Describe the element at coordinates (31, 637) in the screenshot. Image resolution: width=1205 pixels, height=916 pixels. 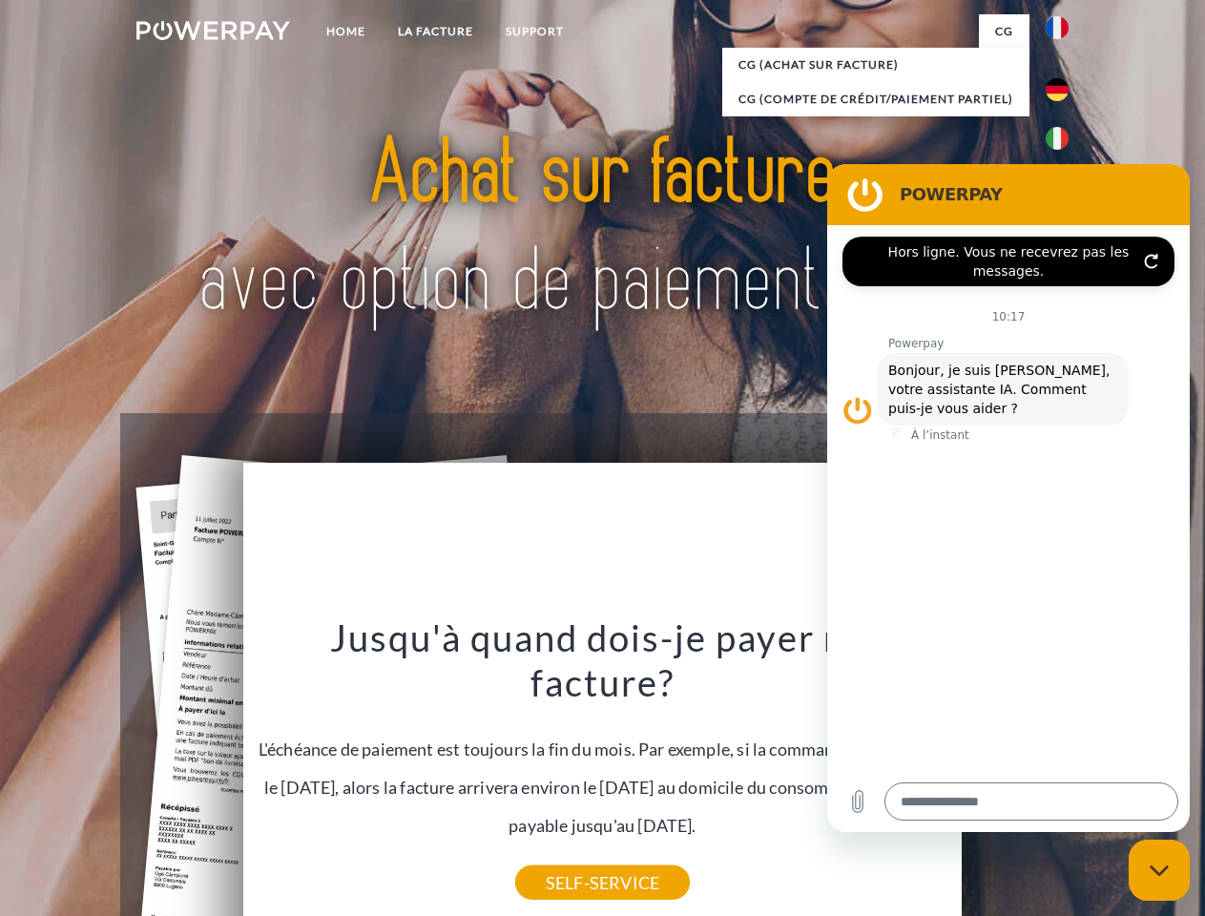
I see `button: Charger un fichier` at that location.